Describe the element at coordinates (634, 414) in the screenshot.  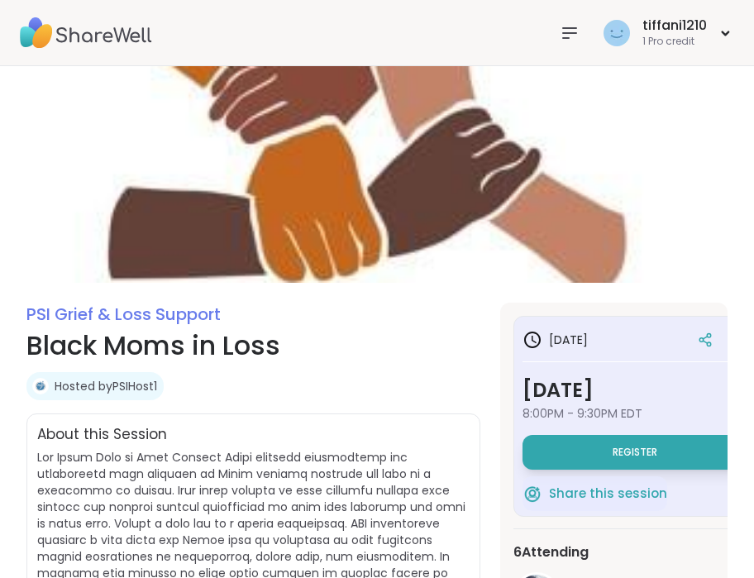
I see `span: 8:00PM - 9:30PM EDT` at that location.